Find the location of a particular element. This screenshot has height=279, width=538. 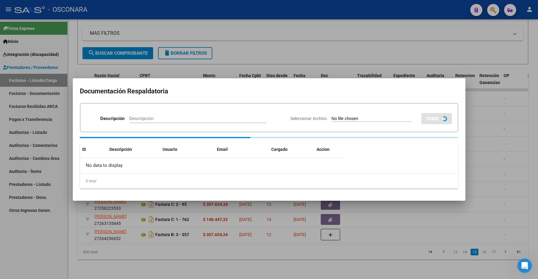

div: No data to display is located at coordinates (212, 165).